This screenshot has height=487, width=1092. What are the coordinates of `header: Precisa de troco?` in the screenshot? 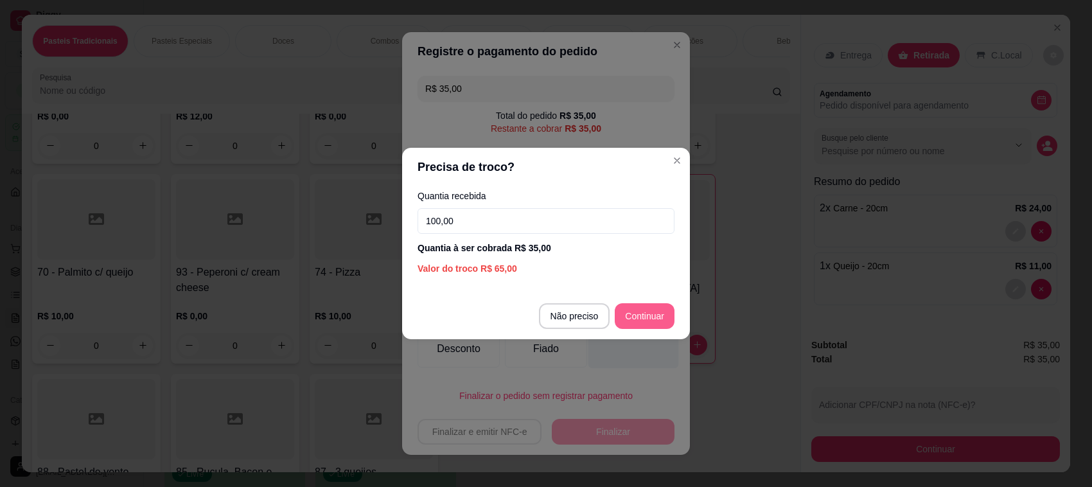 It's located at (546, 167).